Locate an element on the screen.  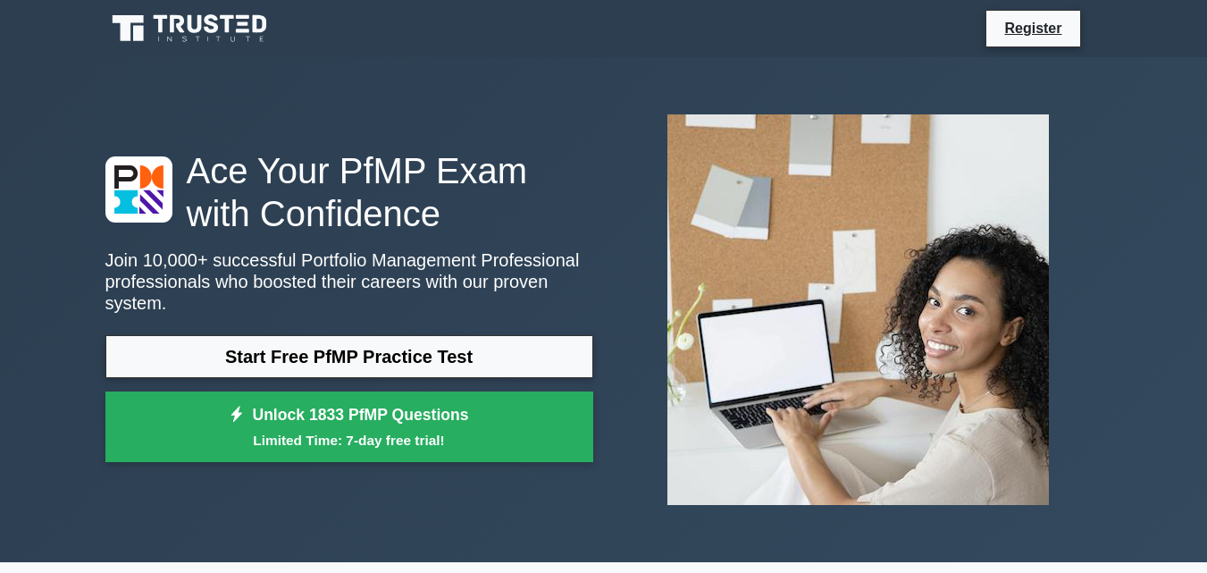
a: Start Free PfMP Practice Test is located at coordinates (349, 357).